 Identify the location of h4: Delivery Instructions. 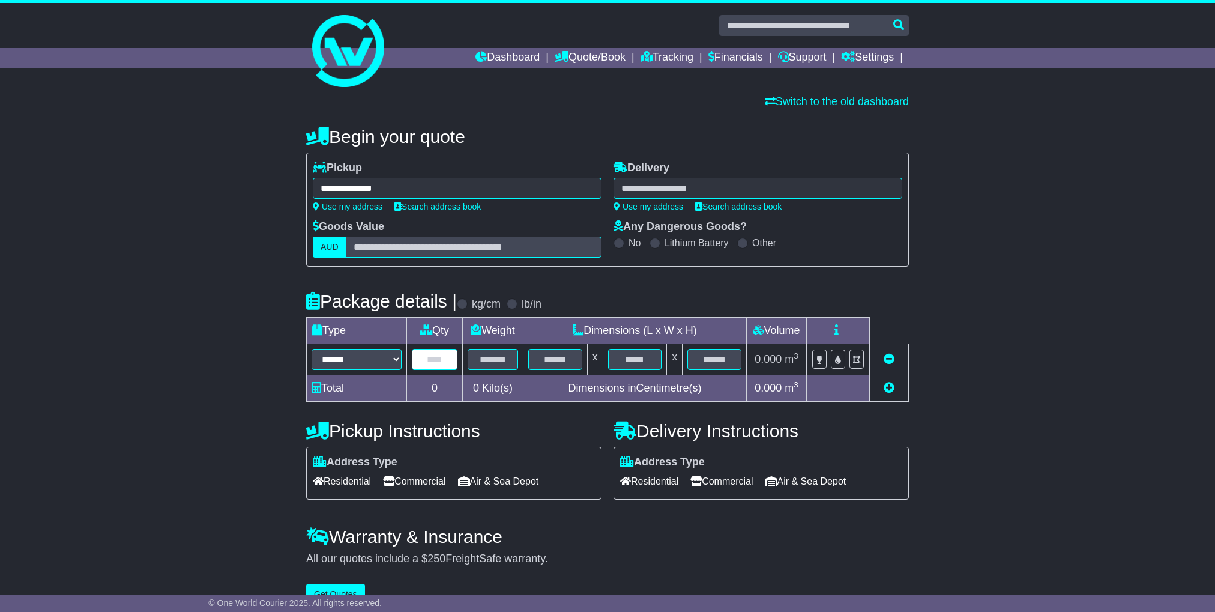
(761, 431).